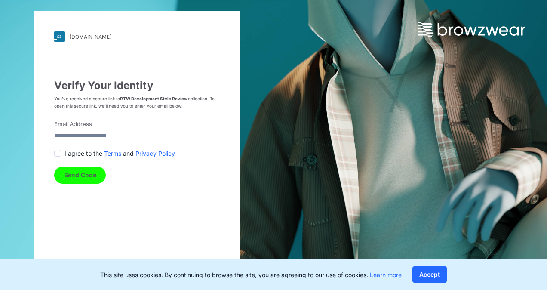  I want to click on img: browzwear-logo.73288ffb.svg, so click(472, 29).